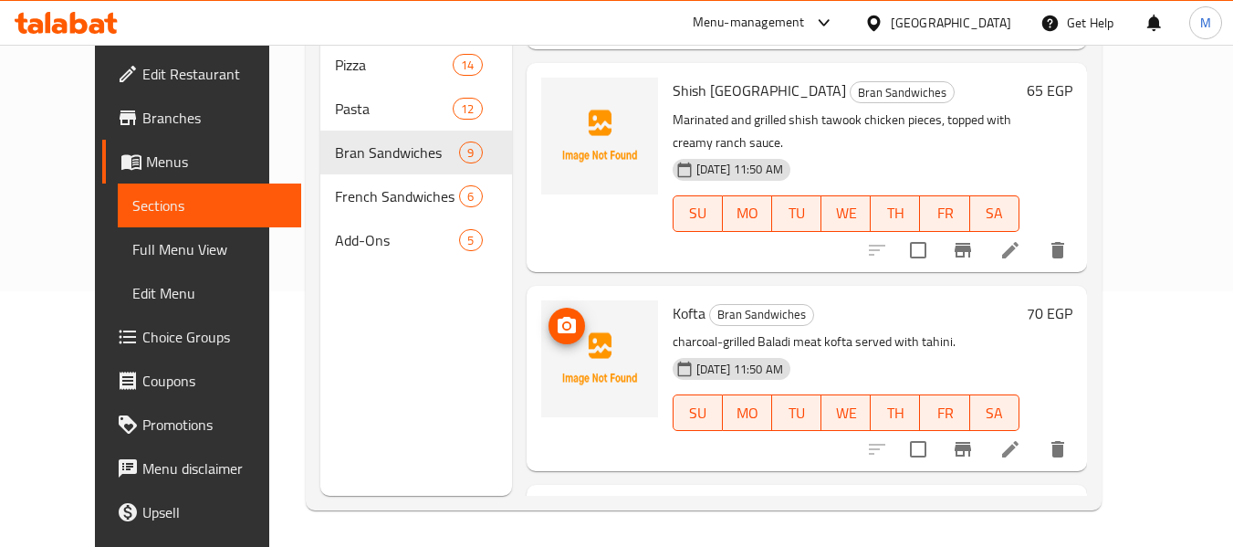  Describe the element at coordinates (397, 196) in the screenshot. I see `span: French Sandwiches` at that location.